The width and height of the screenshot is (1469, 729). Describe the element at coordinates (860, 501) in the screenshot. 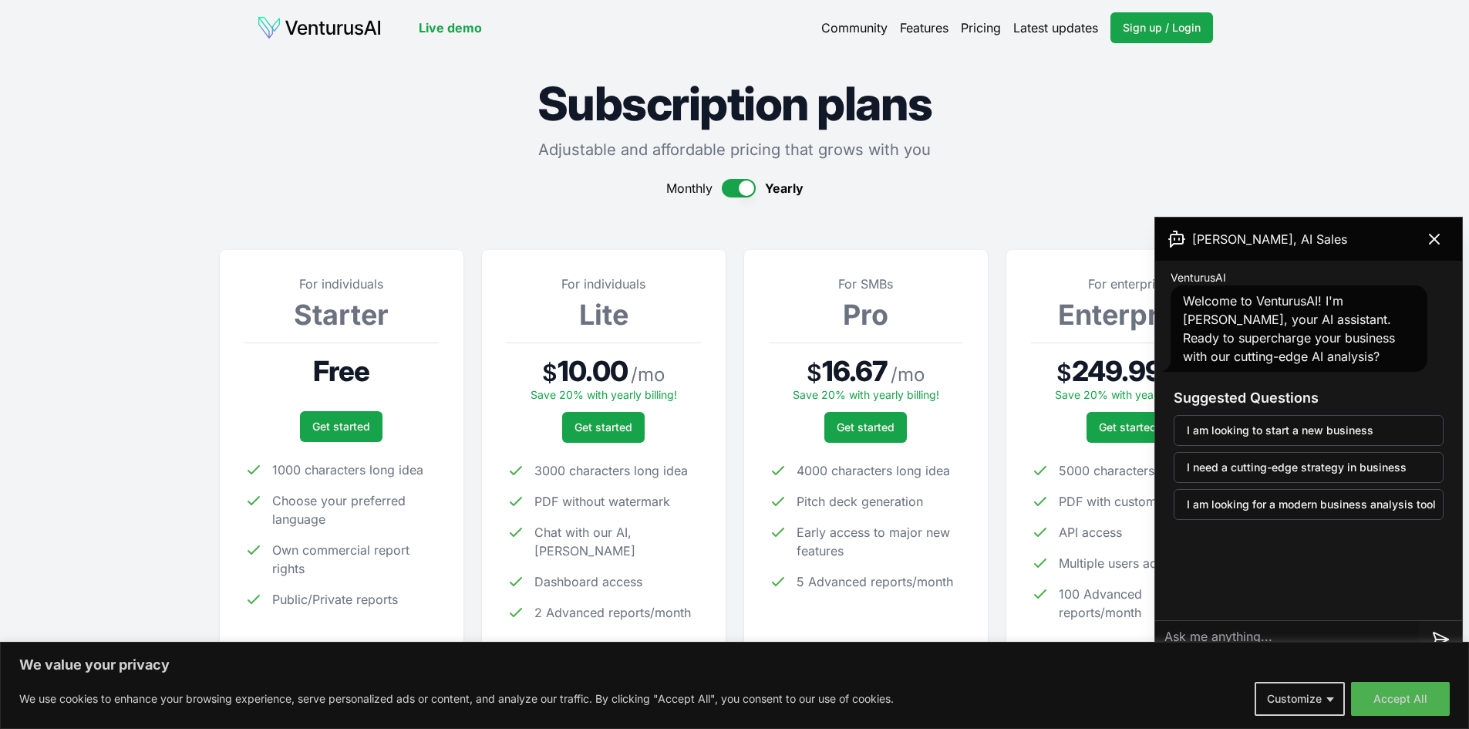

I see `span: Pitch deck generation` at that location.